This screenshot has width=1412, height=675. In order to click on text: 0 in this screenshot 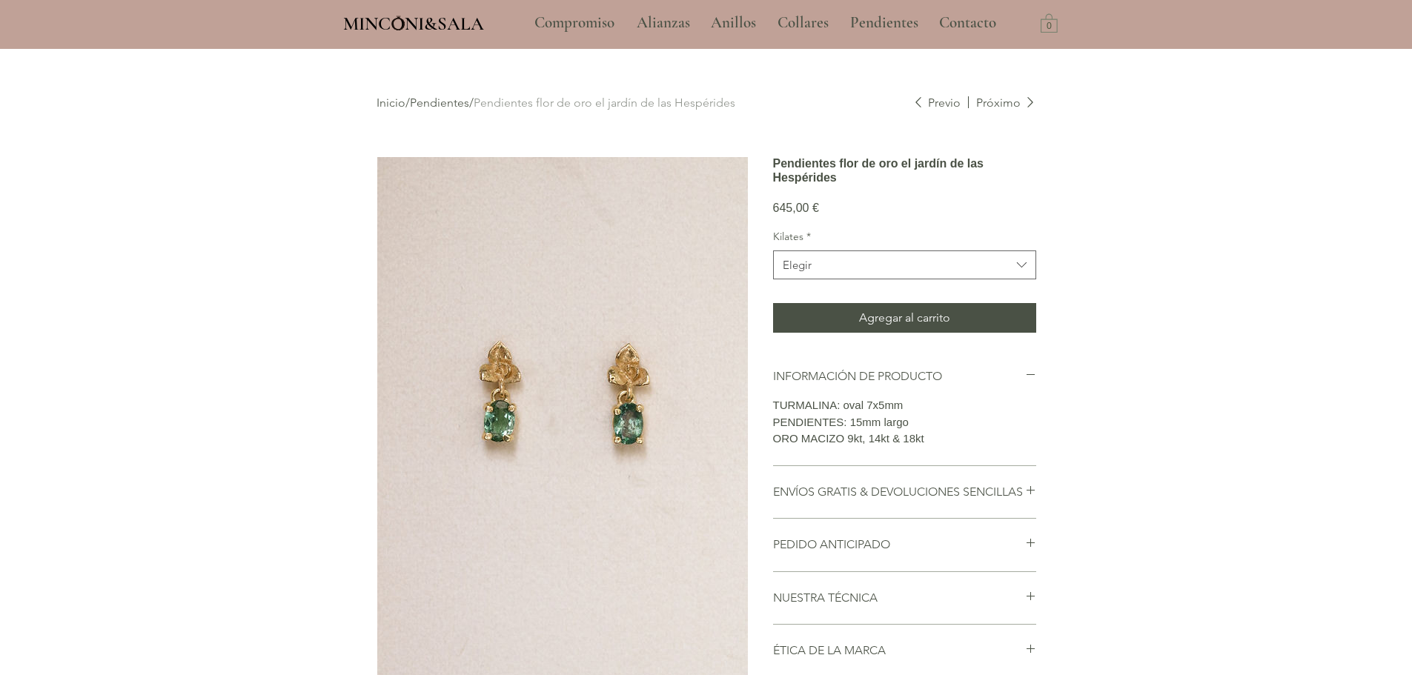, I will do `click(1049, 27)`.